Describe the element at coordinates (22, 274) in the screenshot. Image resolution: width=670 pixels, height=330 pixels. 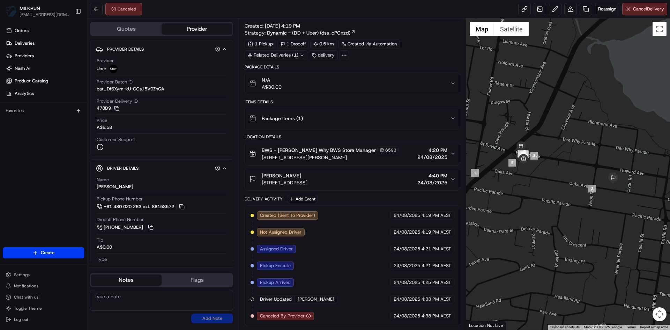
I see `span: Settings` at that location.